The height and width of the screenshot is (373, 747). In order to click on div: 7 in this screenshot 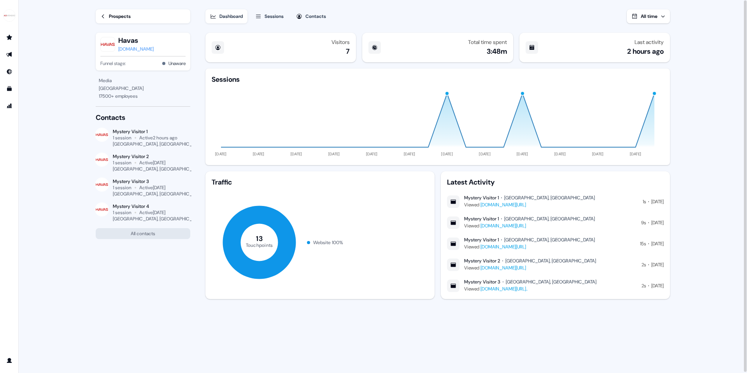, I will do `click(348, 51)`.